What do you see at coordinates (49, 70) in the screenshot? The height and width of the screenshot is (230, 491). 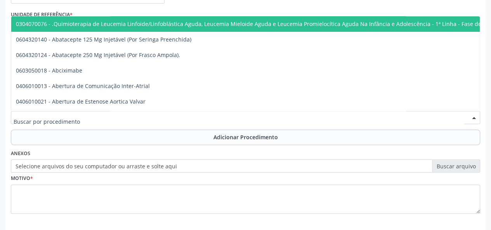 I see `span: 0603050018 - Abciximabe` at bounding box center [49, 70].